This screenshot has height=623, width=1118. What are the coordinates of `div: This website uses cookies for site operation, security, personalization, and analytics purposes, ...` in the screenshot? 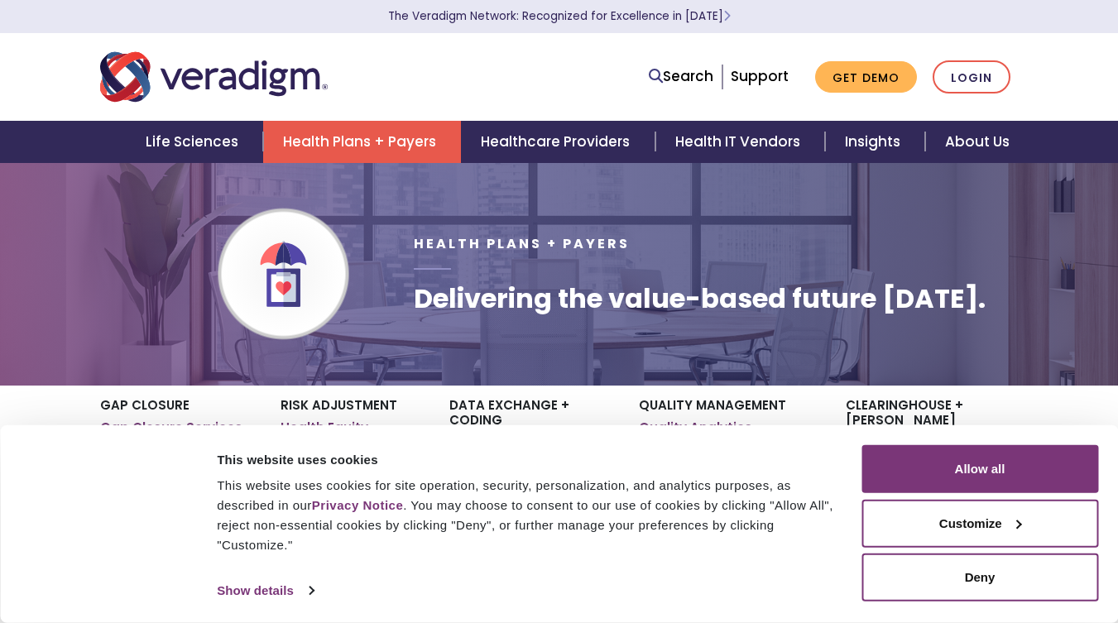 It's located at (530, 515).